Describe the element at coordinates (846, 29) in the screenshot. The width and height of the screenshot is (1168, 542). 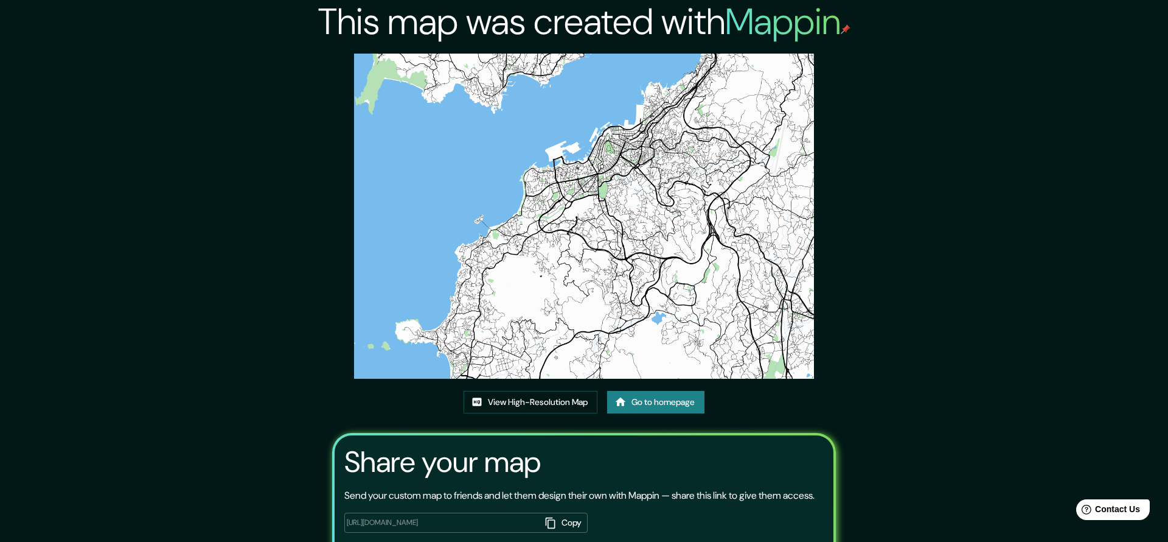
I see `img: mappin-pin` at that location.